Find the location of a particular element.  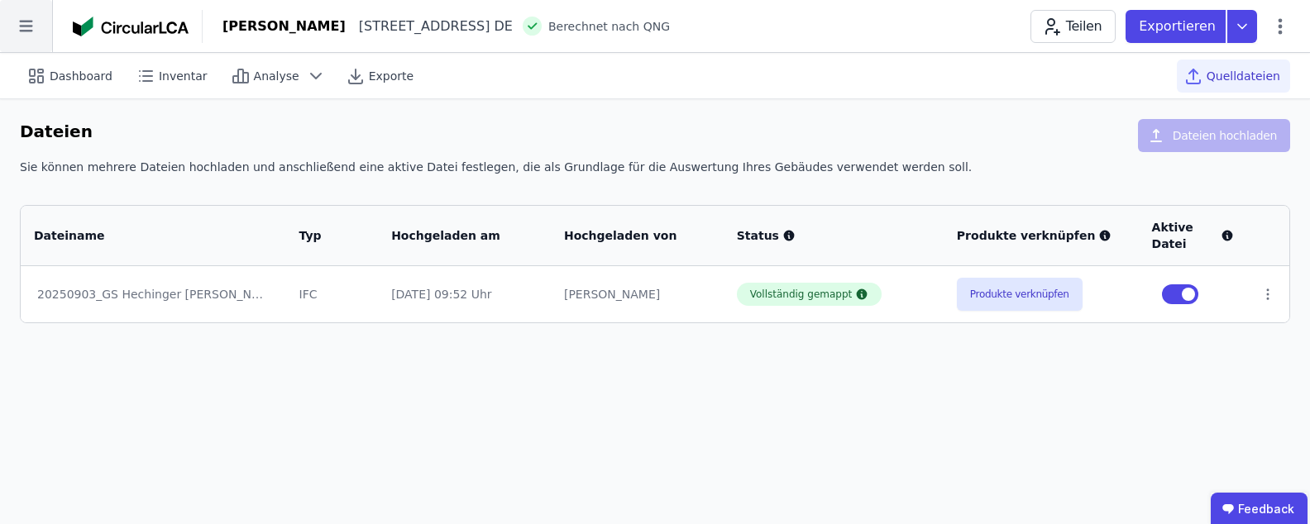

button: Teilen is located at coordinates (1072, 26).